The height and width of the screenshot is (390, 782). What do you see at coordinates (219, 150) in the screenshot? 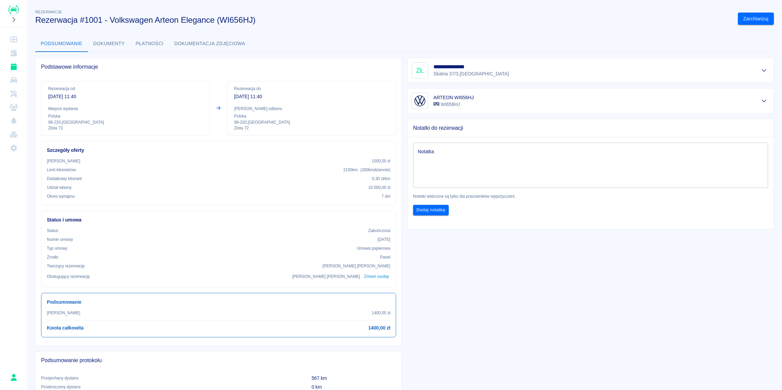
I see `h6: Szczegóły oferty` at bounding box center [219, 150].